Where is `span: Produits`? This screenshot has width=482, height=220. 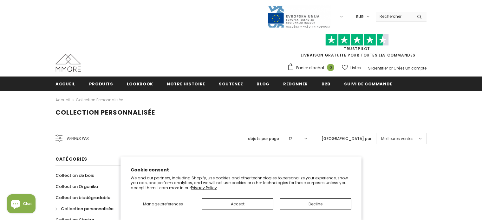 span: Produits is located at coordinates (101, 84).